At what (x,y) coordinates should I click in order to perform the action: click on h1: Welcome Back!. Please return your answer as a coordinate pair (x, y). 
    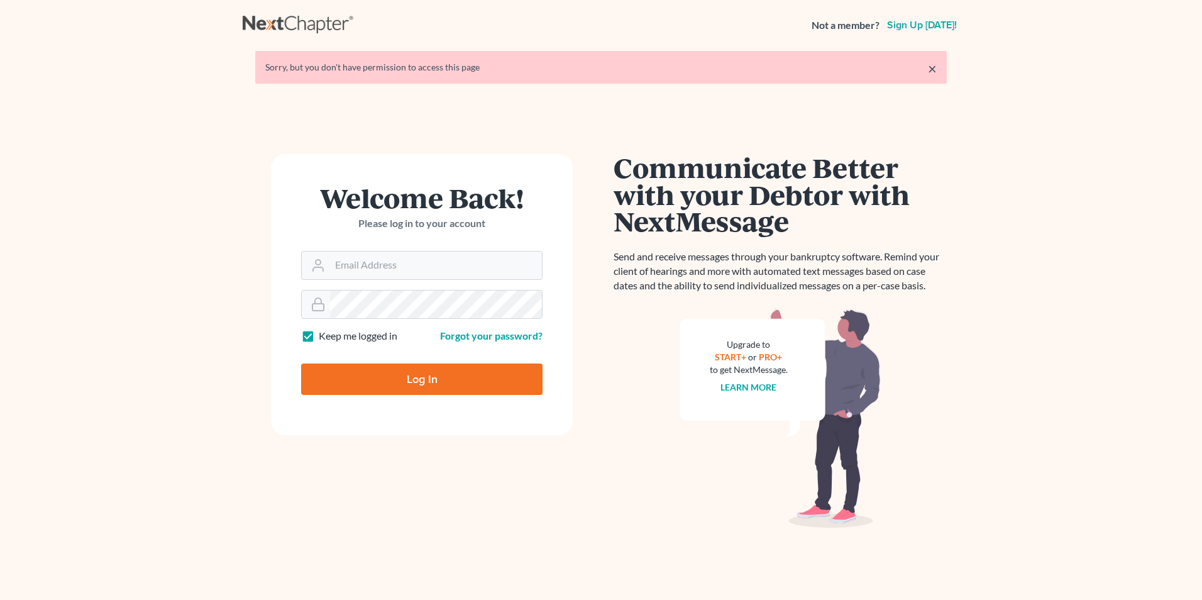
    Looking at the image, I should click on (422, 197).